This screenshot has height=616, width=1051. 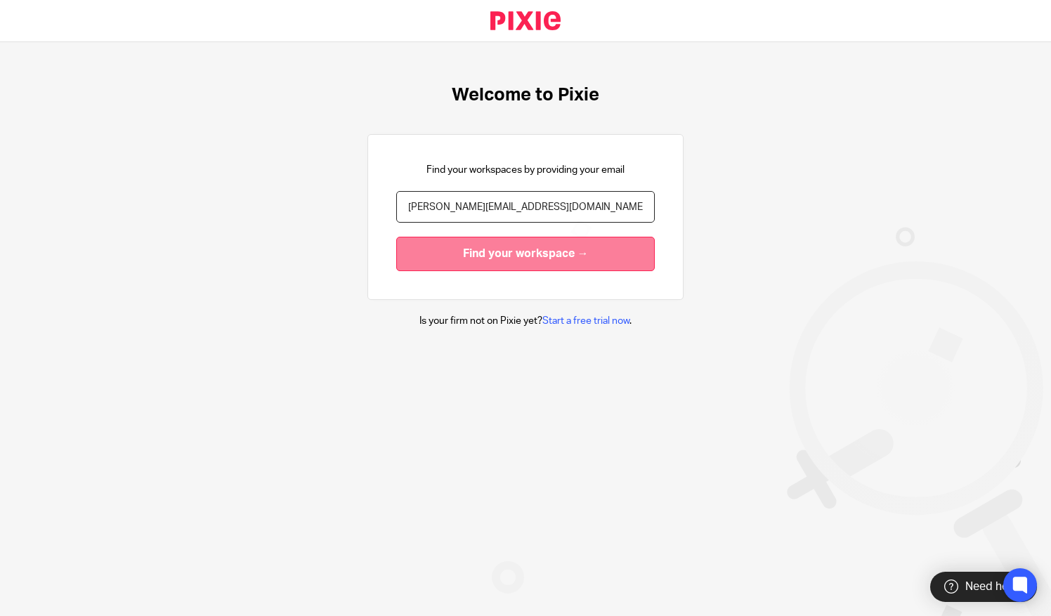 I want to click on a: Start a free trial now, so click(x=586, y=321).